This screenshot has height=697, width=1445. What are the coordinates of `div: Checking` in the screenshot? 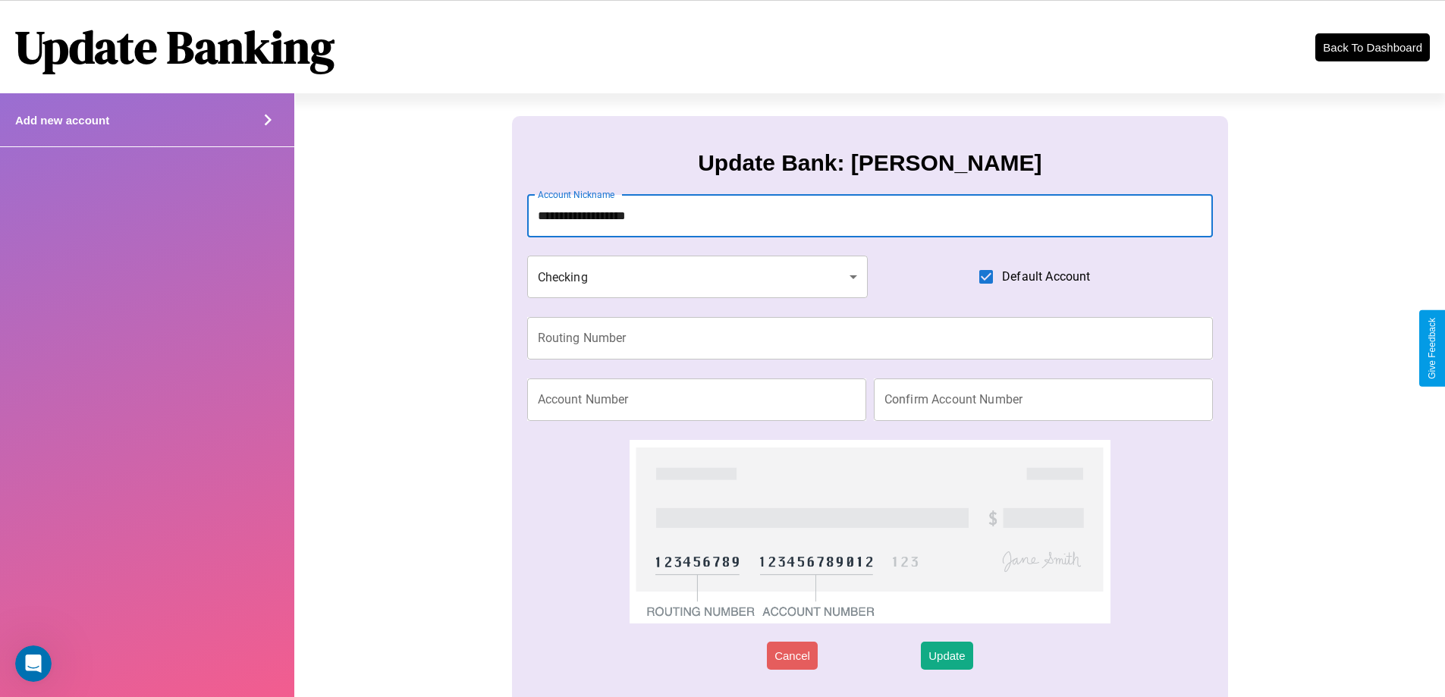 It's located at (698, 277).